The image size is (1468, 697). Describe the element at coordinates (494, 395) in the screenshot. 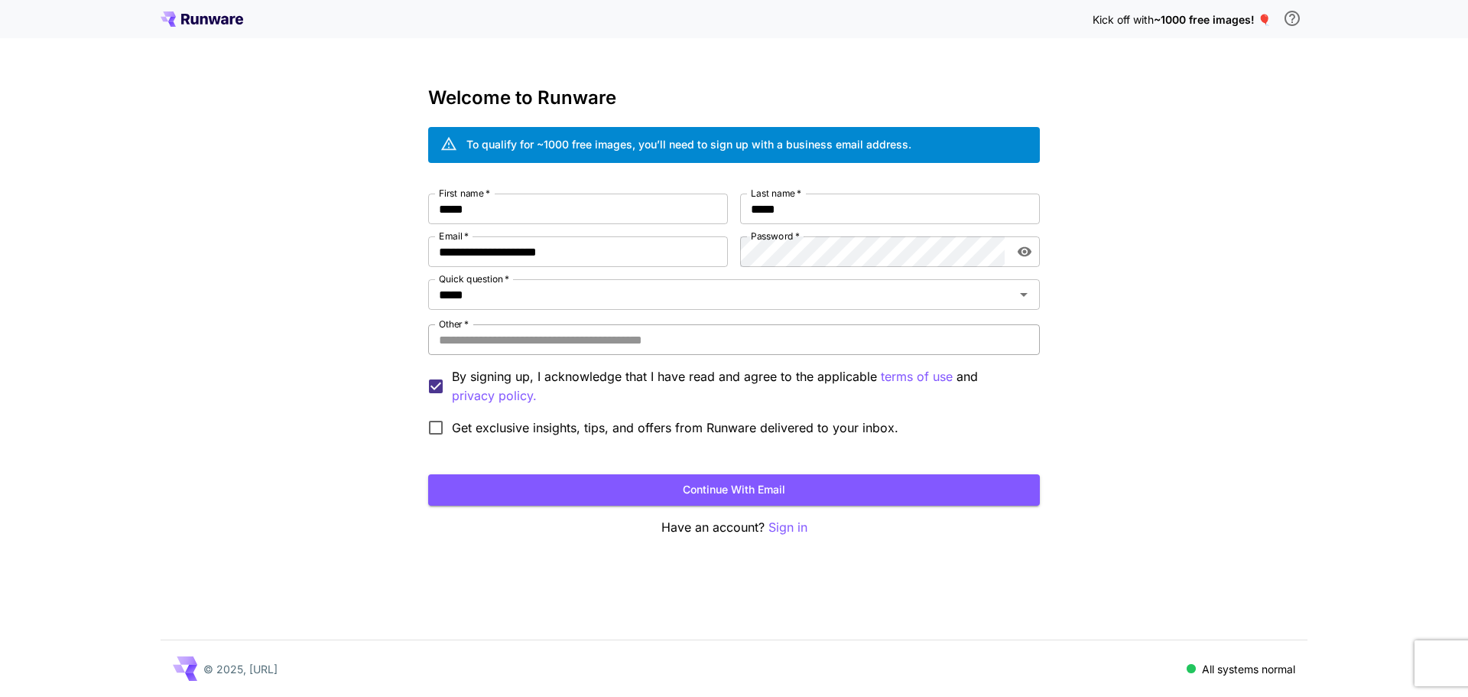

I see `p: privacy policy.` at that location.